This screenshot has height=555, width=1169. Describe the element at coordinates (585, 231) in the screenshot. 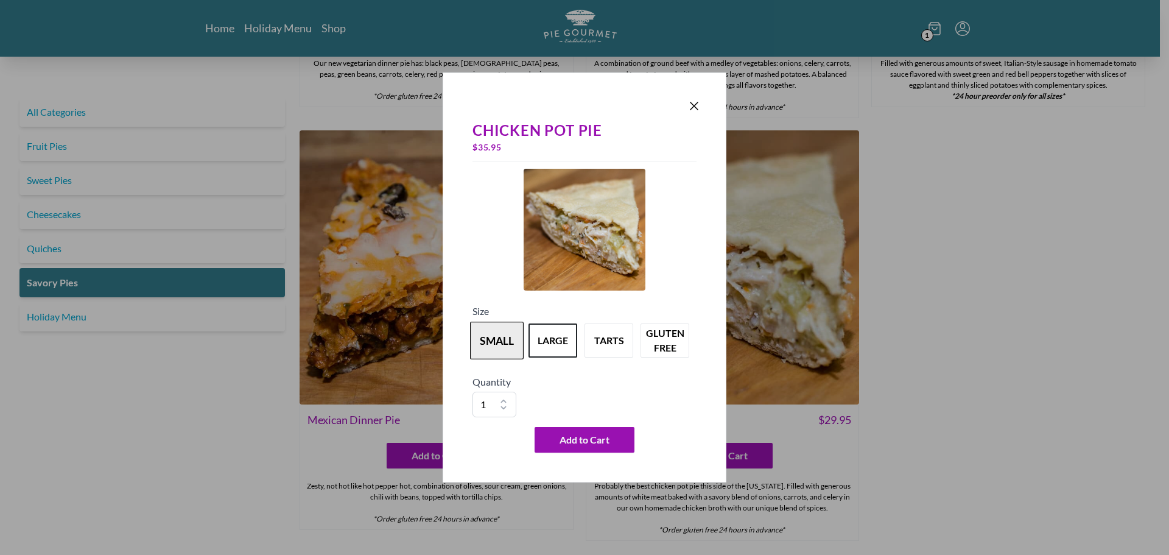

I see `a: Product Image` at that location.